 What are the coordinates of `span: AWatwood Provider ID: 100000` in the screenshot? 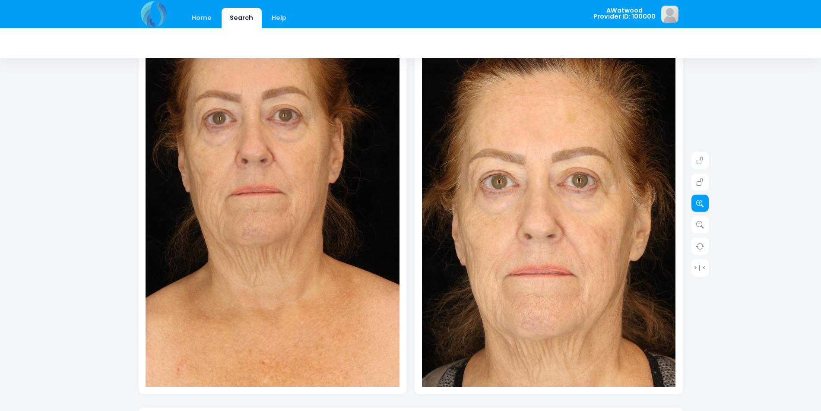 It's located at (625, 13).